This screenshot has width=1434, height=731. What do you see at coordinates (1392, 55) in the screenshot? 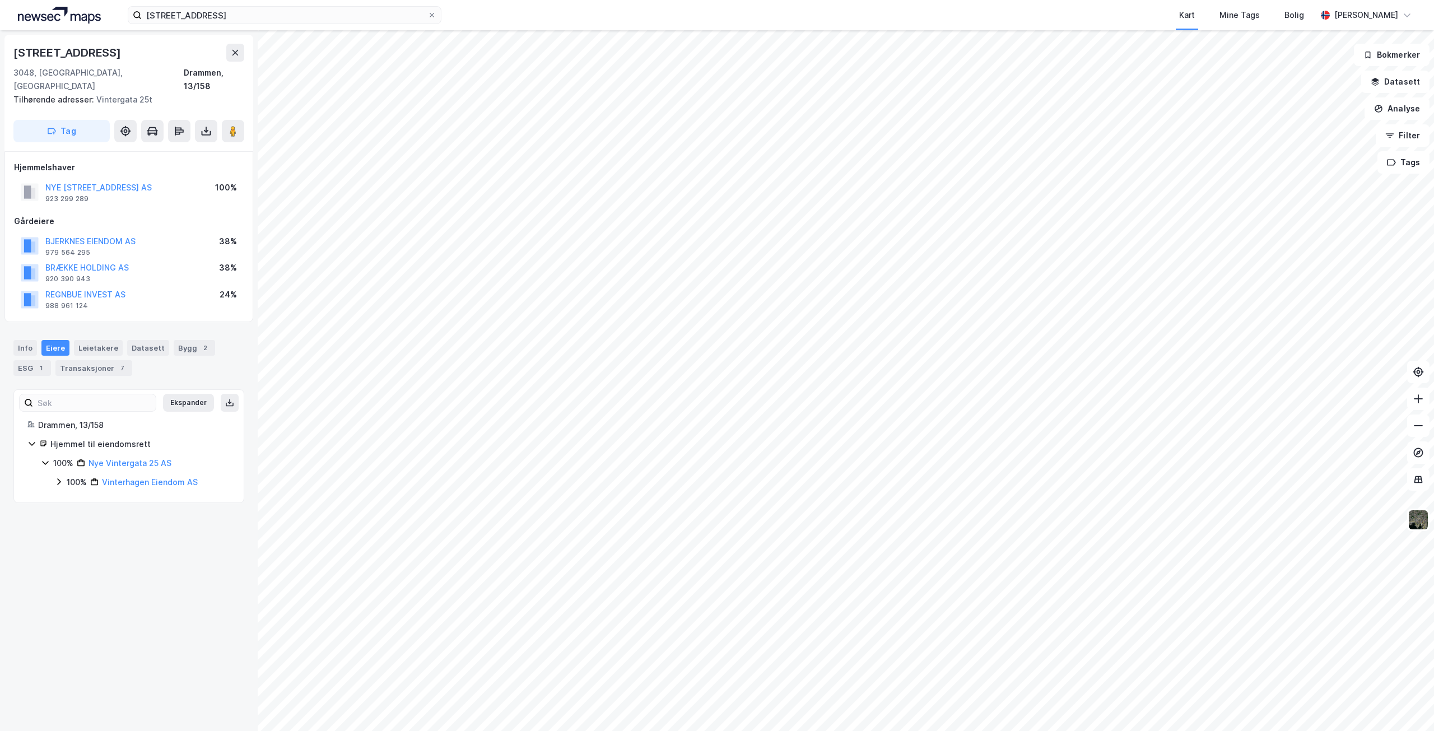
I see `button: Bokmerker` at bounding box center [1392, 55].